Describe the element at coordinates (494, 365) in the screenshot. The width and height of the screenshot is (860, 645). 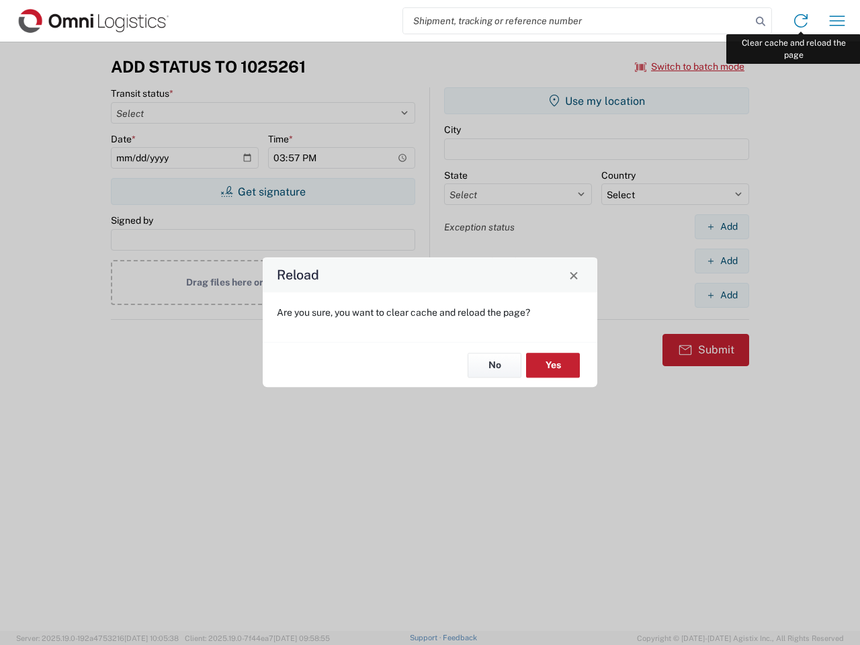
I see `button: No` at that location.